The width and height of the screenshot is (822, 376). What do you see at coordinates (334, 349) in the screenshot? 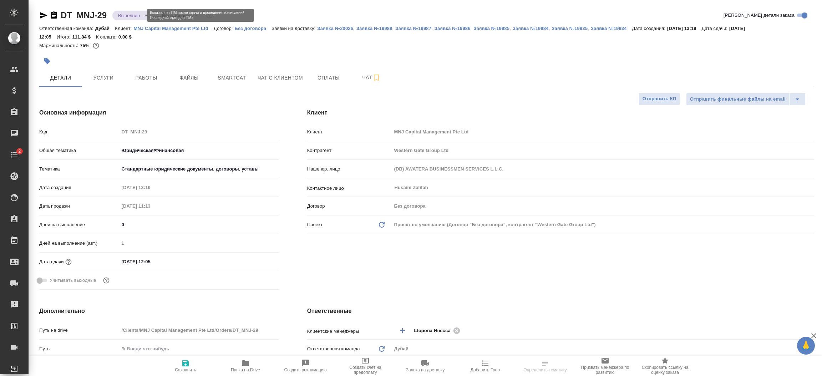
I see `p: Ответственная команда` at bounding box center [334, 349].